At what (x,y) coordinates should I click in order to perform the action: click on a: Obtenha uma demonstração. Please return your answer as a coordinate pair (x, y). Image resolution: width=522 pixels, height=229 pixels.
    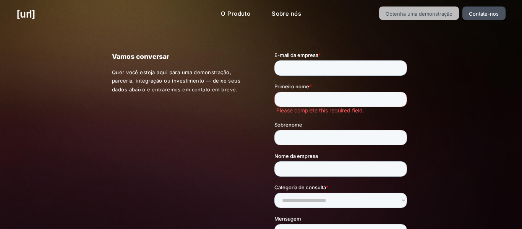
    Looking at the image, I should click on (419, 13).